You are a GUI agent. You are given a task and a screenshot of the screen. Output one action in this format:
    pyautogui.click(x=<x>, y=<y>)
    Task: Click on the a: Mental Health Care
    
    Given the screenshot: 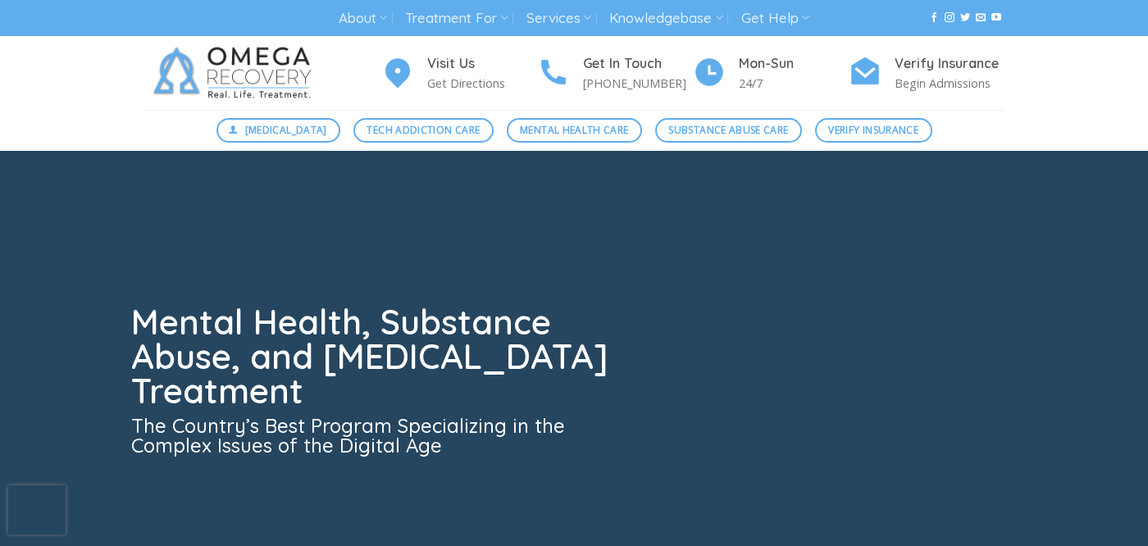 What is the action you would take?
    pyautogui.click(x=574, y=130)
    